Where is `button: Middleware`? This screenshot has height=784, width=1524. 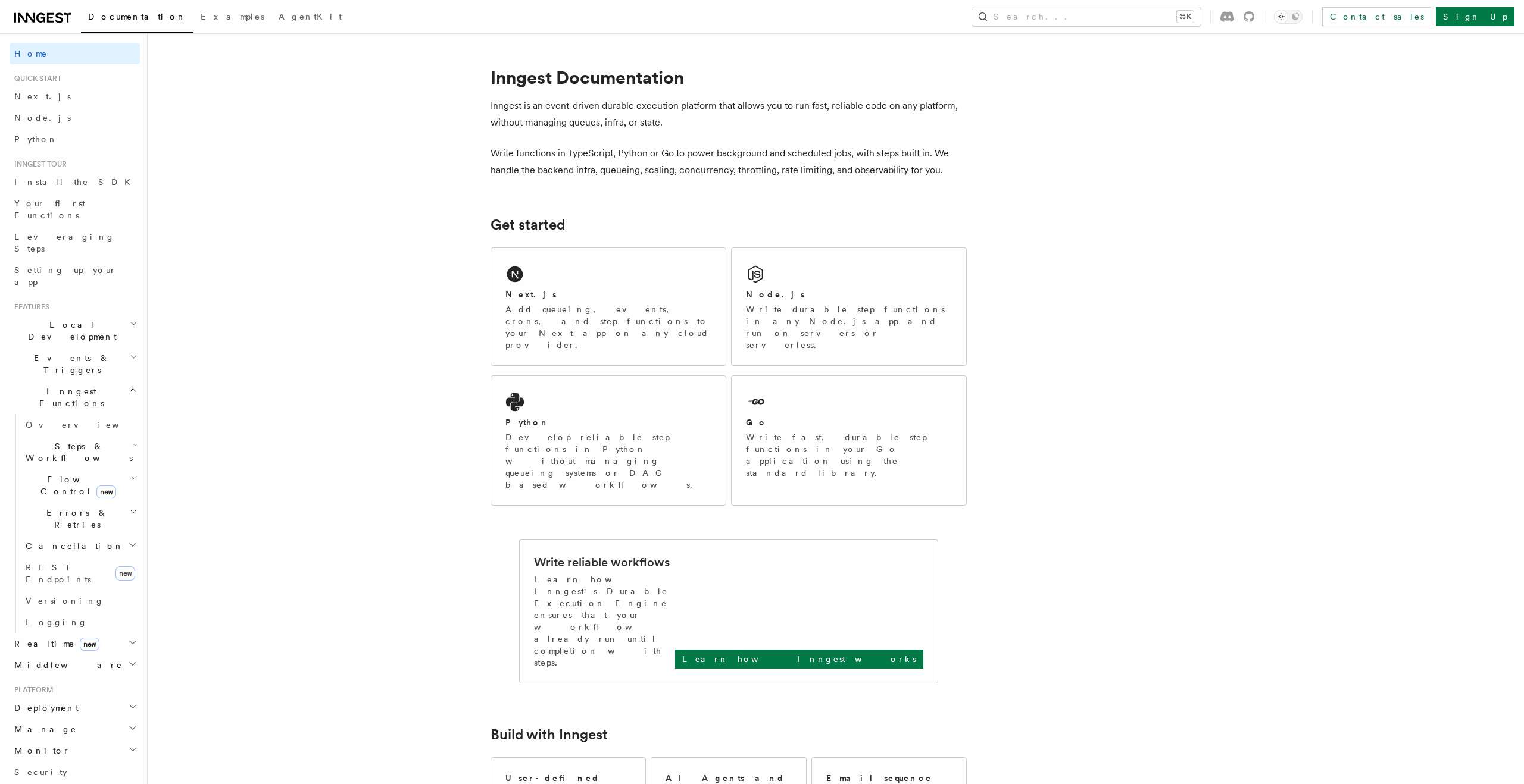
button: Middleware is located at coordinates (74, 665).